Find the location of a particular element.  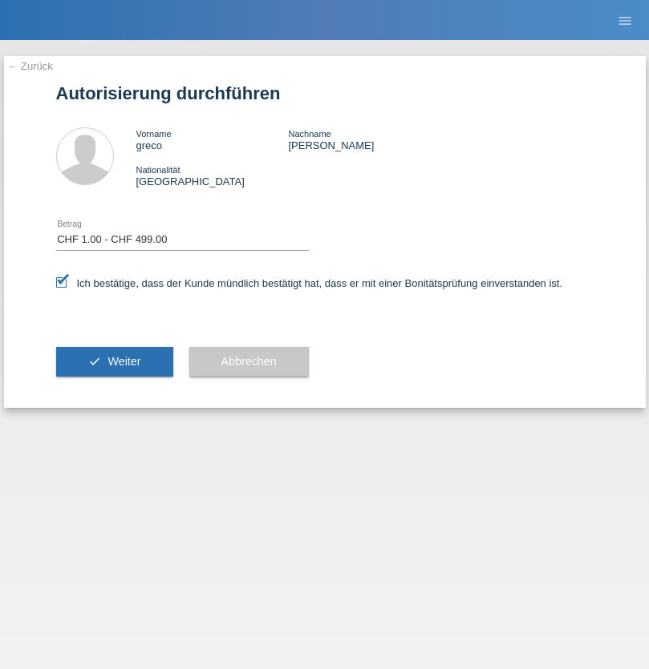

a: menu is located at coordinates (625, 20).